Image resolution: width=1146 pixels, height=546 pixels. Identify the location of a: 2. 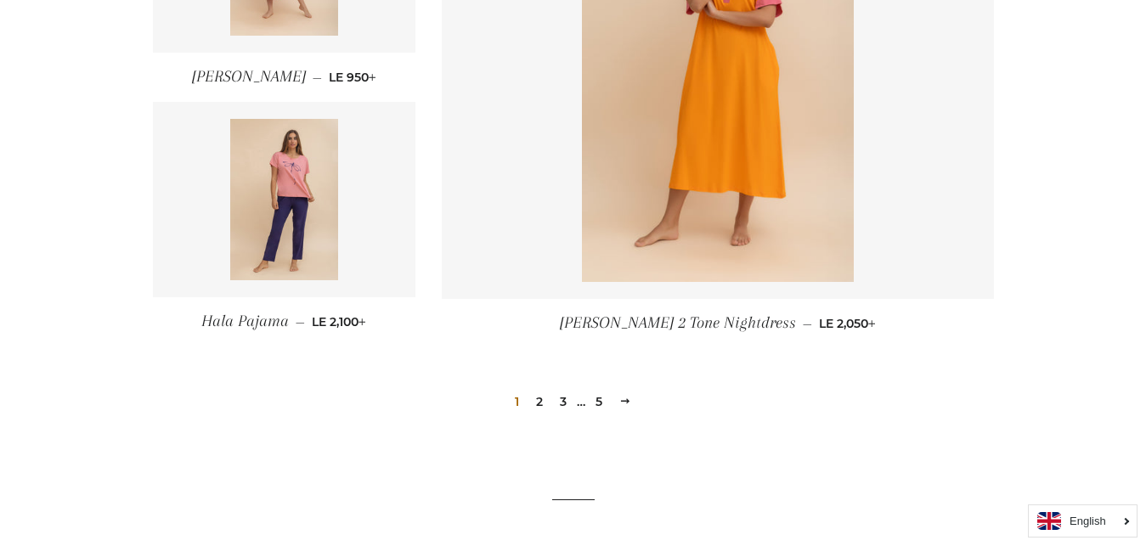
(540, 402).